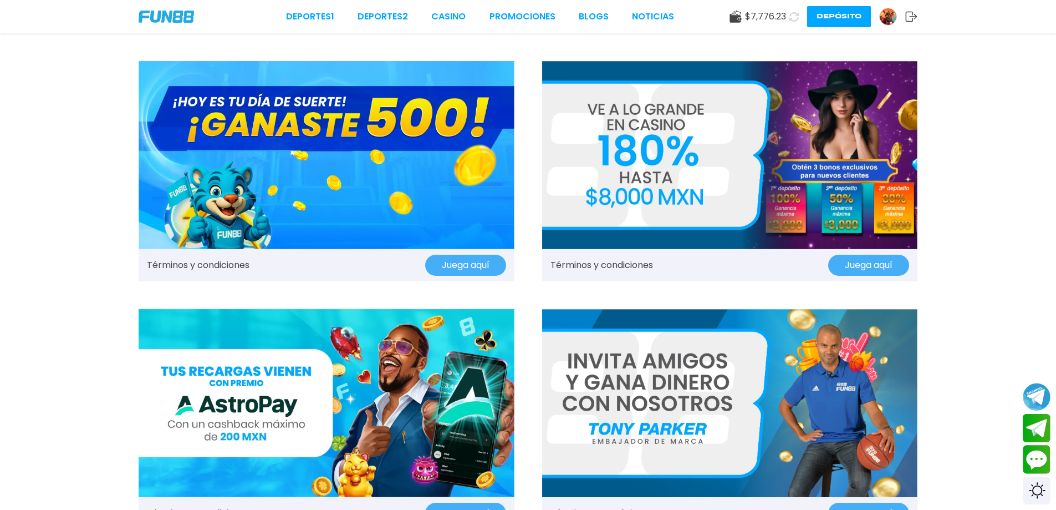  I want to click on span: $ 7,776.23, so click(766, 17).